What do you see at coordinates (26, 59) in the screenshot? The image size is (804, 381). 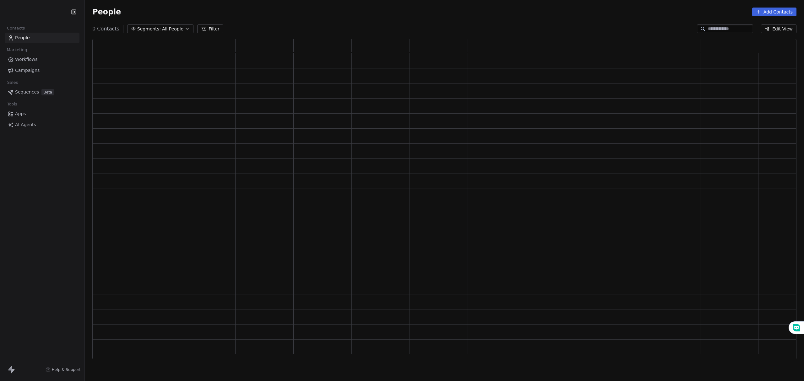 I see `span: Workflows` at bounding box center [26, 59].